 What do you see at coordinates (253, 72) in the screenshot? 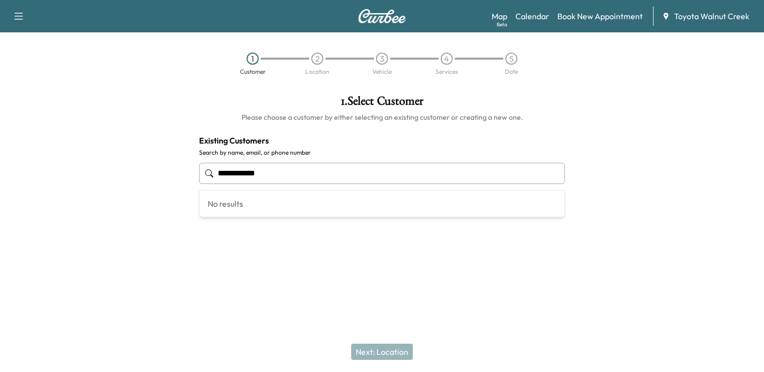
I see `div: Customer` at bounding box center [253, 72].